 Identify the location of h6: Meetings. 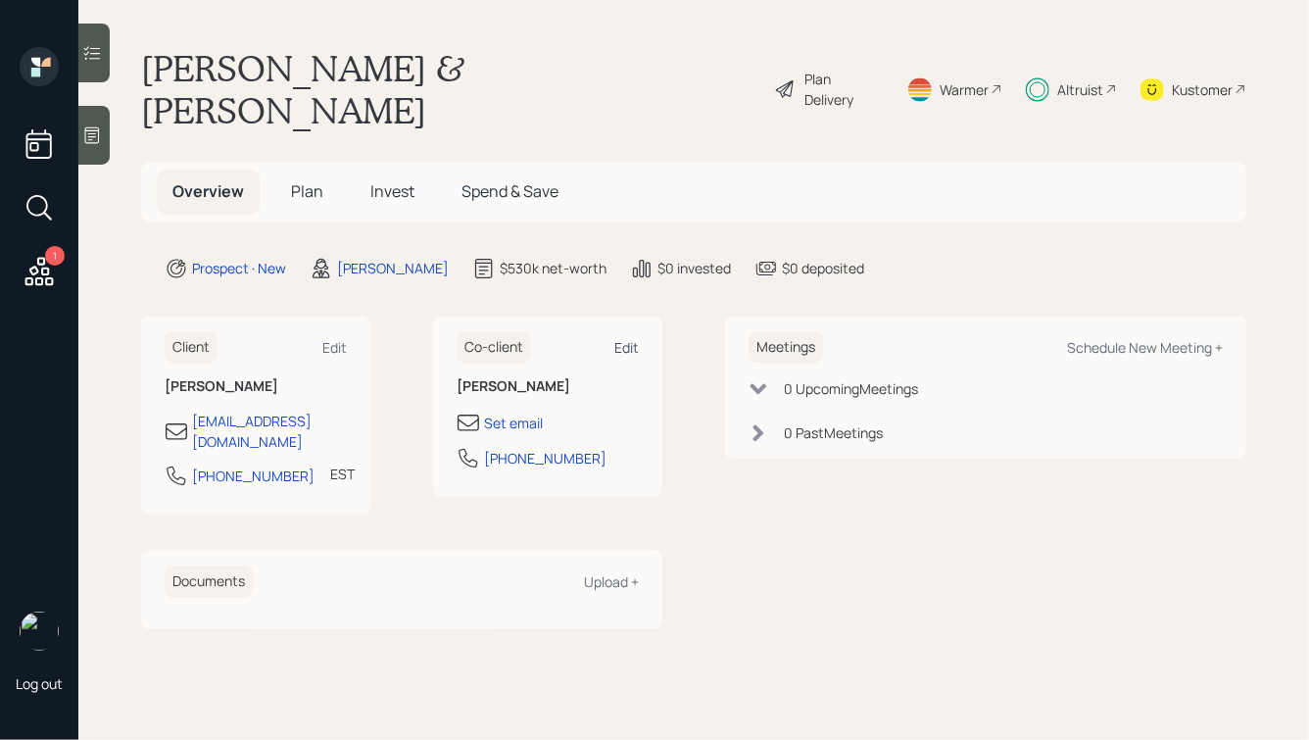
(786, 347).